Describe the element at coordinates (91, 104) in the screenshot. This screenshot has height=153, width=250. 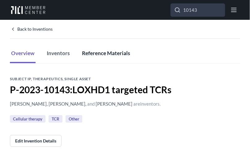
I see `span: and` at that location.